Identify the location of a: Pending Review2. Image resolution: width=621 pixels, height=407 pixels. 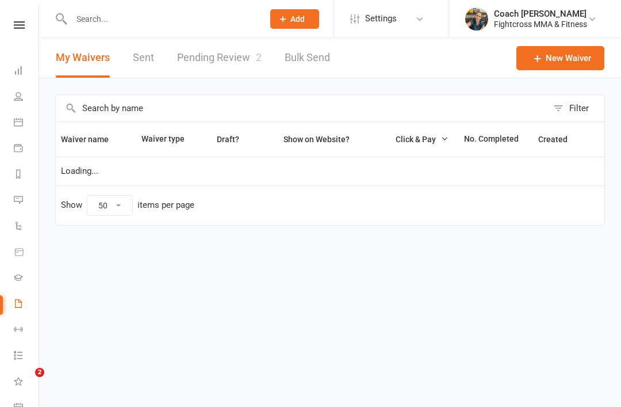
(219, 58).